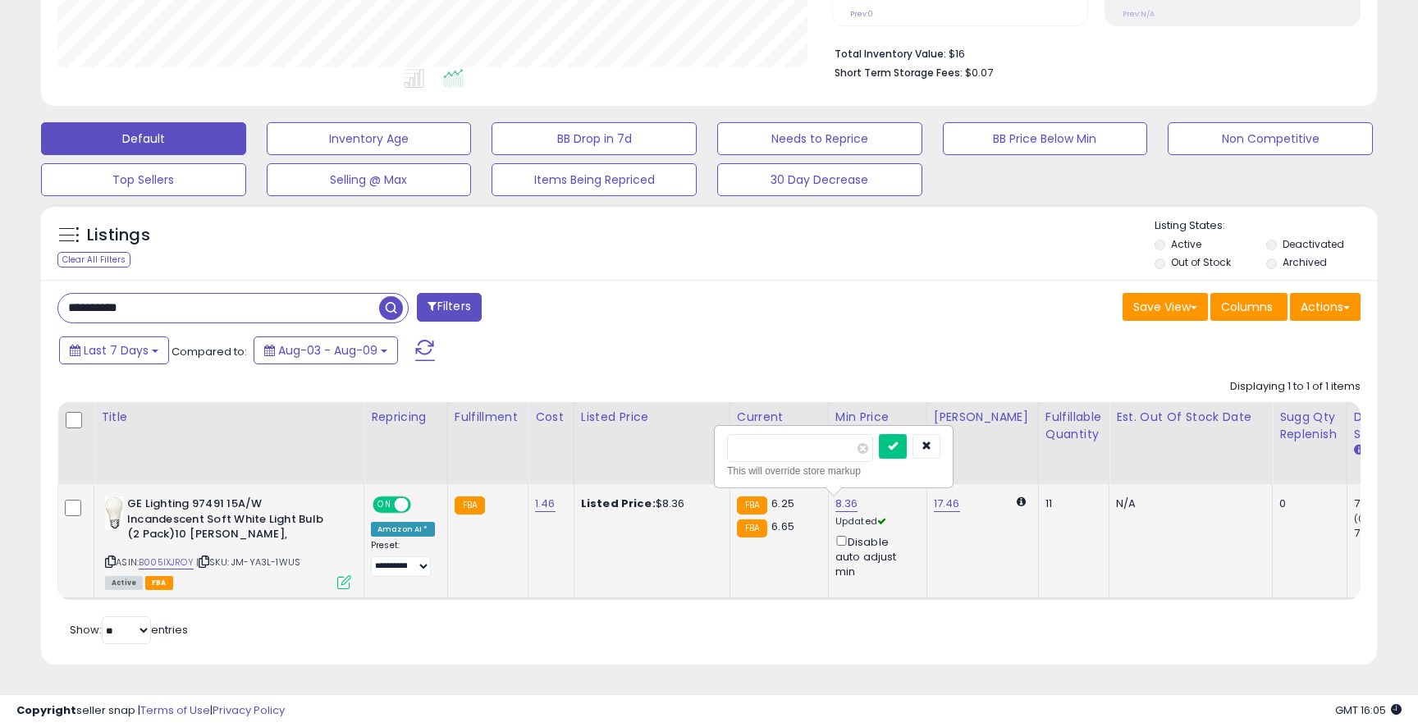  Describe the element at coordinates (116, 350) in the screenshot. I see `span: Last 7 Days` at that location.